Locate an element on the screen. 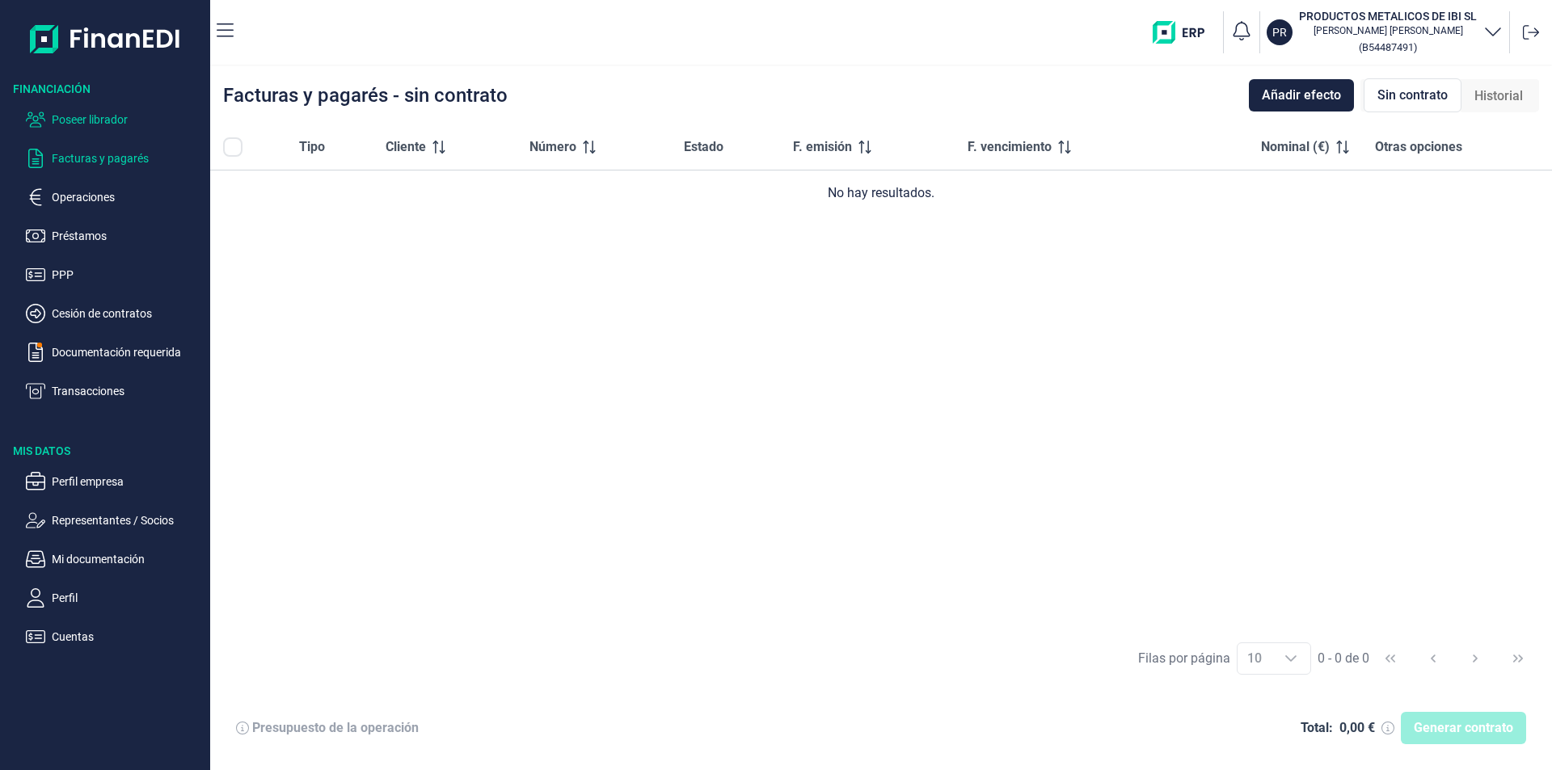 The image size is (1552, 770). p: Perfil is located at coordinates (128, 598).